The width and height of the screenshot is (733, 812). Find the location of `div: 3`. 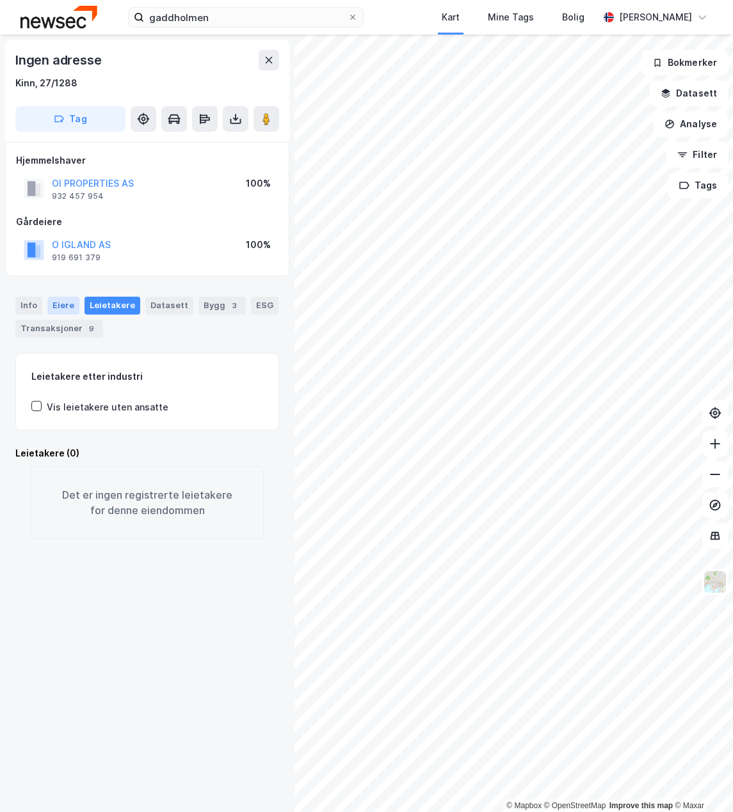

div: 3 is located at coordinates (234, 306).